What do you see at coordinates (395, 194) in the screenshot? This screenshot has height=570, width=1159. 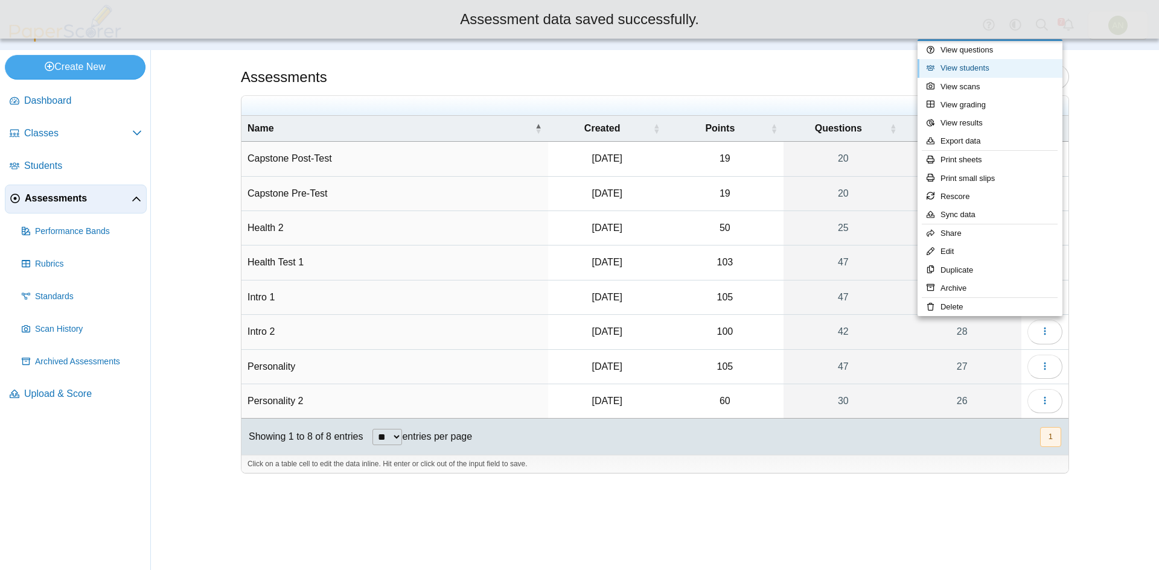 I see `td: Capstone Pre-Test` at bounding box center [395, 194].